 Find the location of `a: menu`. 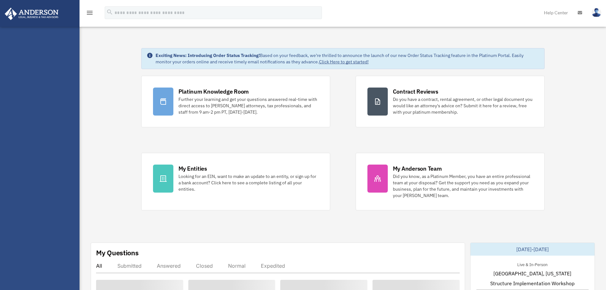

a: menu is located at coordinates (90, 14).